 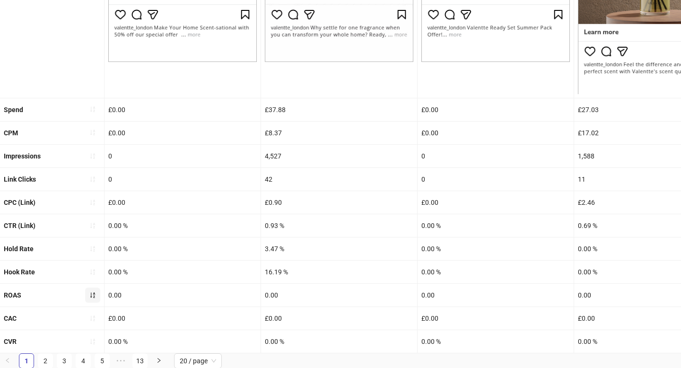 What do you see at coordinates (22, 156) in the screenshot?
I see `b: Impressions` at bounding box center [22, 156].